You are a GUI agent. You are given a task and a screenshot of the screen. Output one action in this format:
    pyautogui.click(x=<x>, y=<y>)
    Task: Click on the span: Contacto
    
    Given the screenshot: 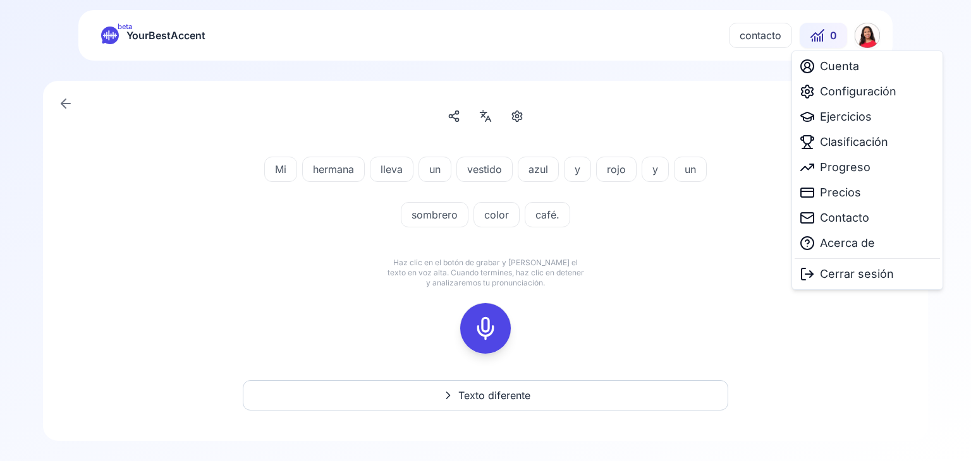 What is the action you would take?
    pyautogui.click(x=844, y=218)
    